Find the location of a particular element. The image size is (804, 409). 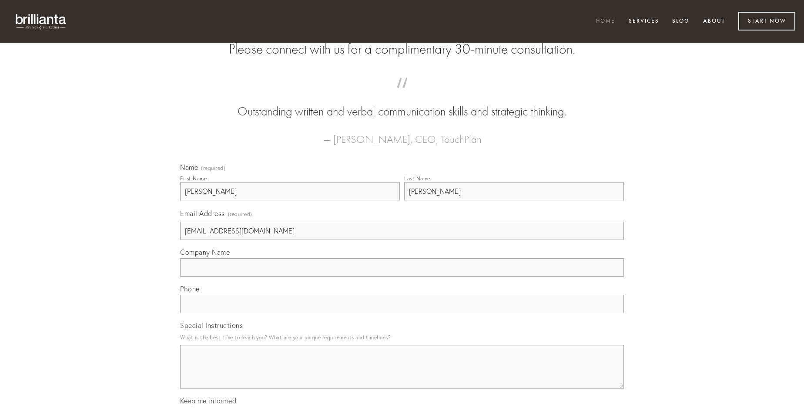

a: Blog is located at coordinates (681, 21).